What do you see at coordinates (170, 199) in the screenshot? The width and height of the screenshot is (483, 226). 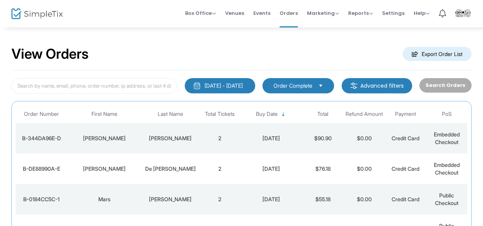 I see `div: Russell` at bounding box center [170, 199].